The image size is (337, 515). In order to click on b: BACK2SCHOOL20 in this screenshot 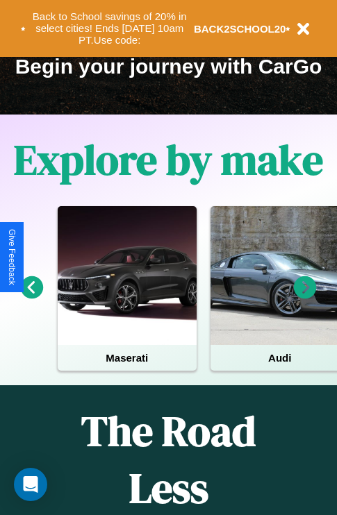, I will do `click(239, 28)`.